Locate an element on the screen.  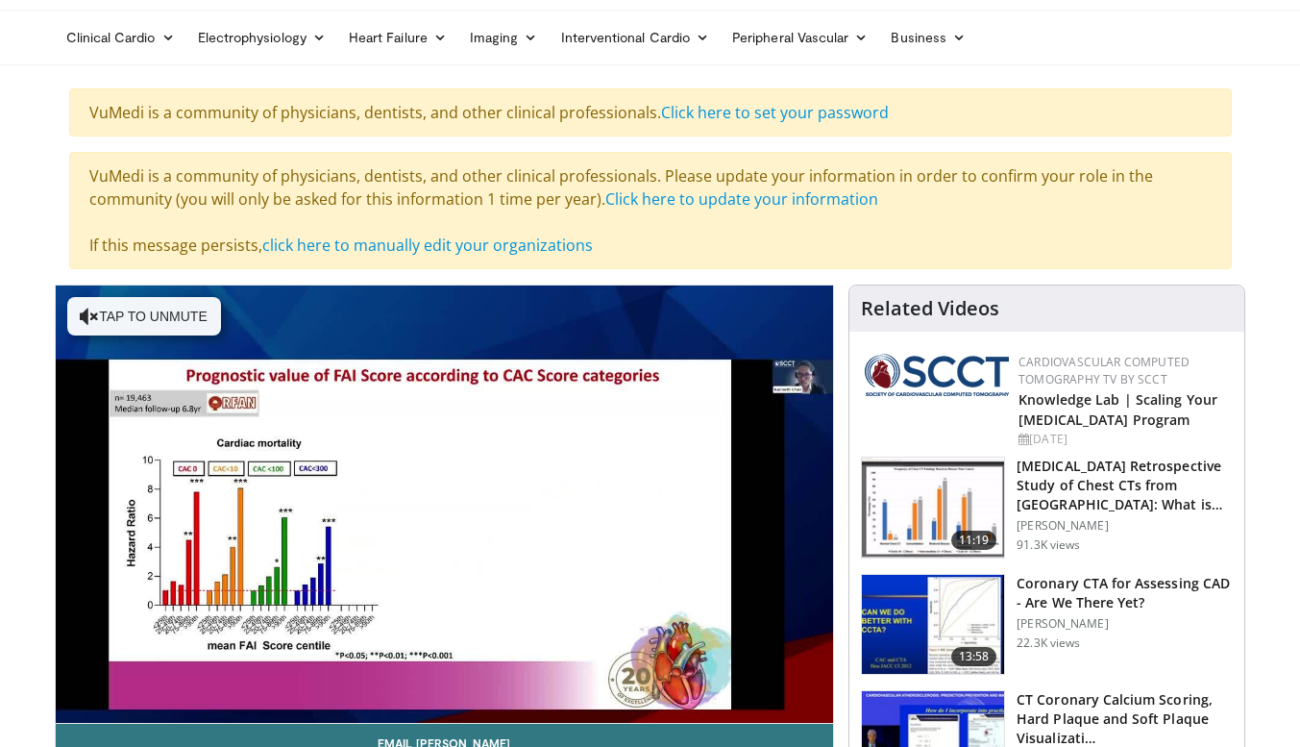
a: Peripheral Vascular is located at coordinates (799, 37).